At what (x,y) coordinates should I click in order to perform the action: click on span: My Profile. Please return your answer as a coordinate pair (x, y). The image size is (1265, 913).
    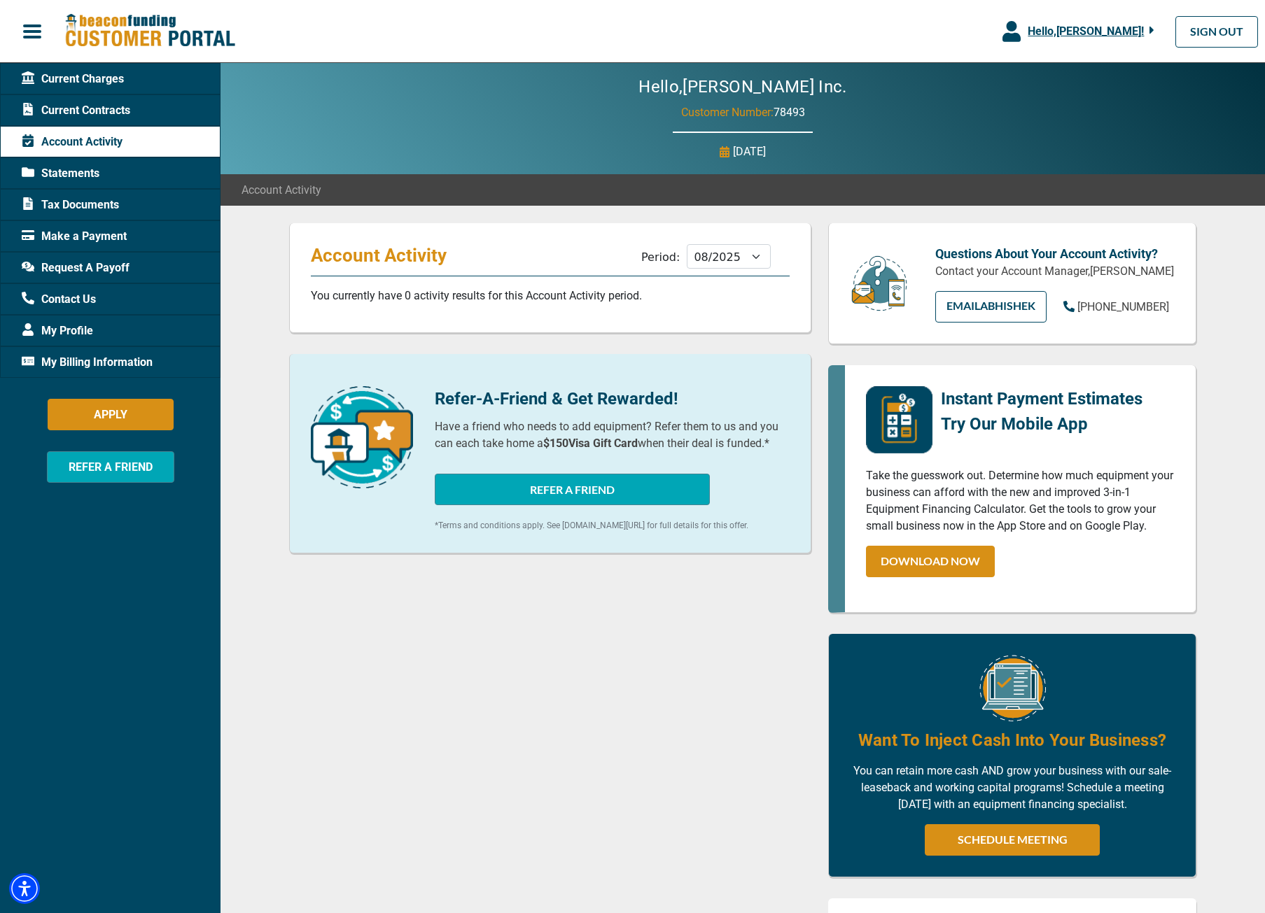
    Looking at the image, I should click on (57, 331).